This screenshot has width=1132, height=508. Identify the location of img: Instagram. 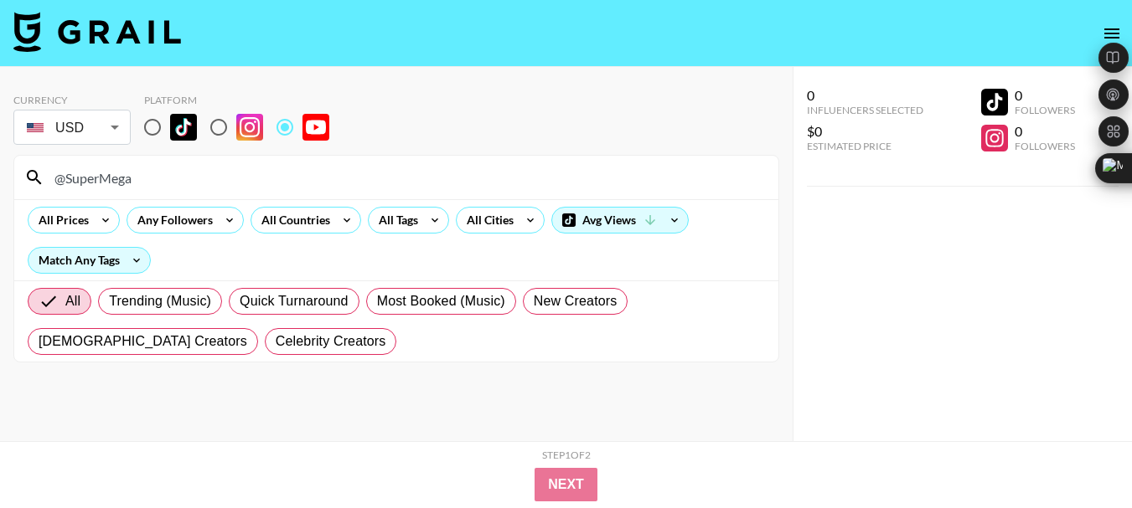
(250, 127).